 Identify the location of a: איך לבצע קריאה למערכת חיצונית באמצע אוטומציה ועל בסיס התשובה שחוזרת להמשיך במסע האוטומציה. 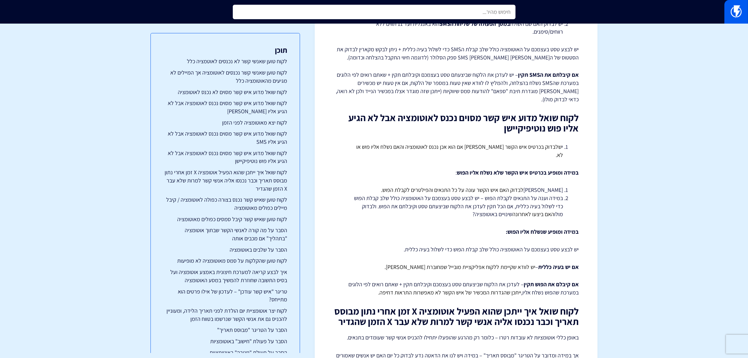
(225, 276).